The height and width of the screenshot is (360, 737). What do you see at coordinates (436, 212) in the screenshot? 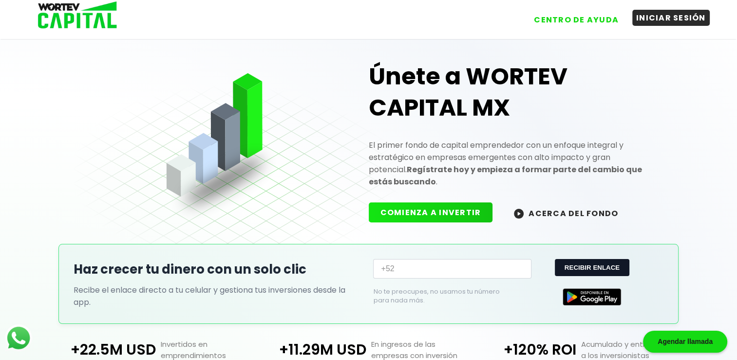
I see `a: COMIENZA A INVERTIR` at bounding box center [436, 212].